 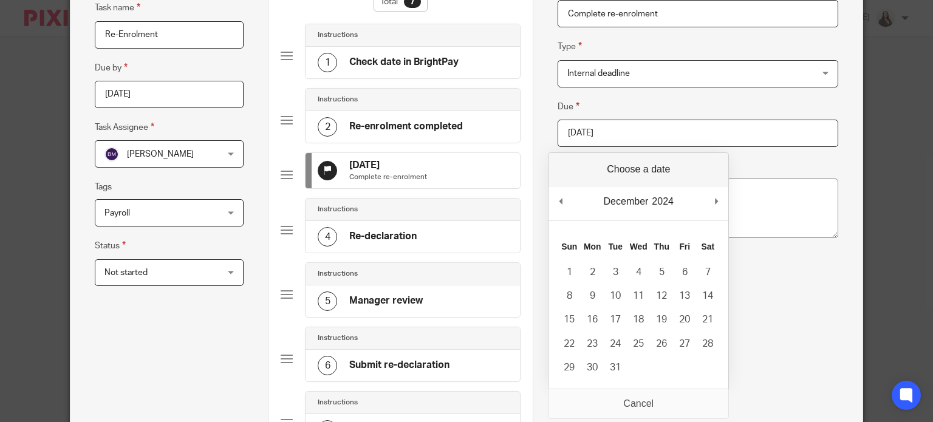 What do you see at coordinates (404, 62) in the screenshot?
I see `h4: Check date in BrightPay` at bounding box center [404, 62].